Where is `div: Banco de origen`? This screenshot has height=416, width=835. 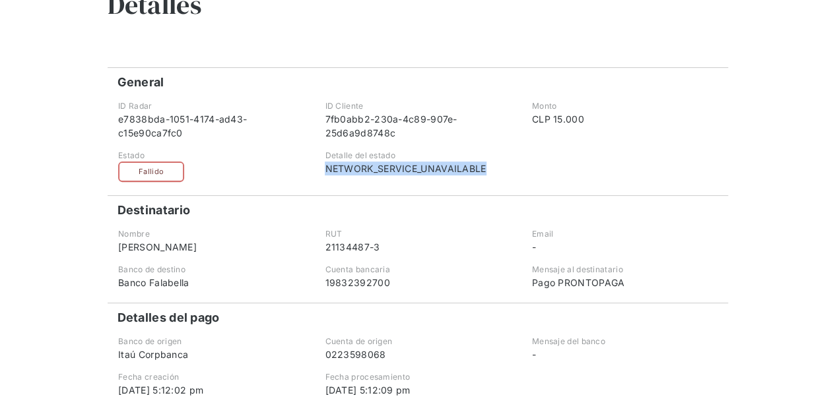 div: Banco de origen is located at coordinates (211, 342).